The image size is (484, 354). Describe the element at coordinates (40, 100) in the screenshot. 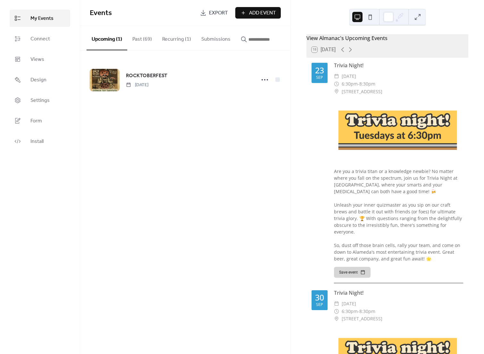

I see `a: Settings` at that location.